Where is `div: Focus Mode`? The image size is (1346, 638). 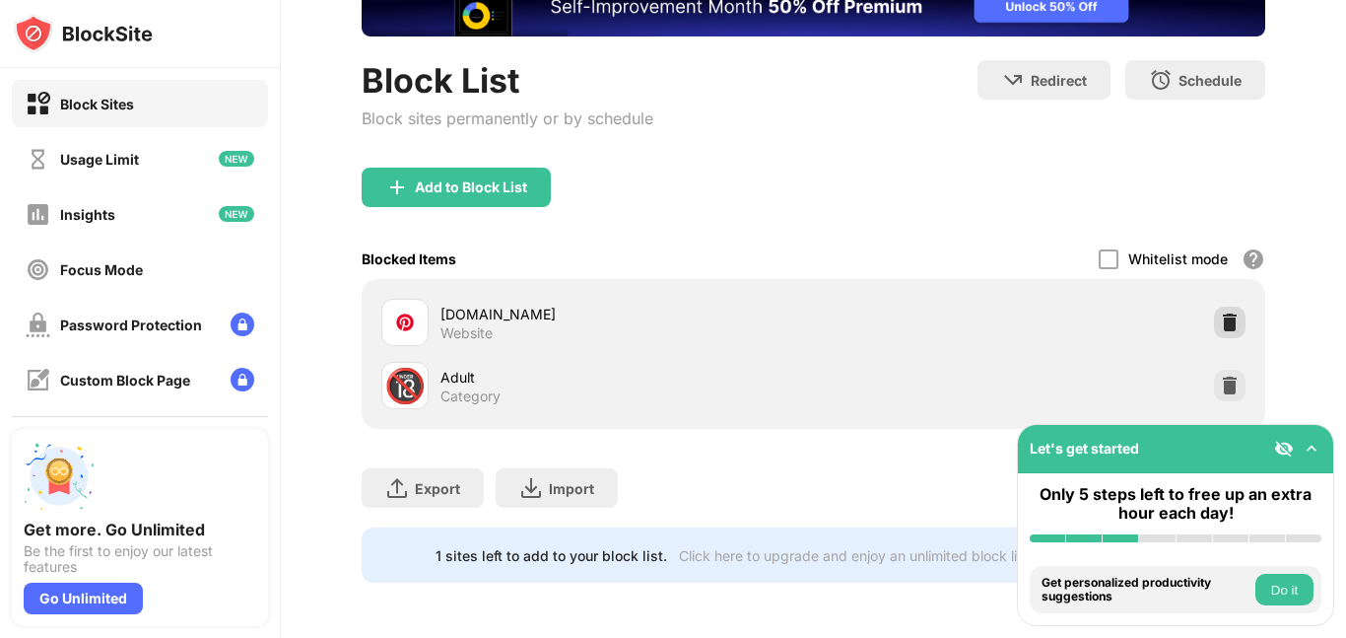 div: Focus Mode is located at coordinates (101, 269).